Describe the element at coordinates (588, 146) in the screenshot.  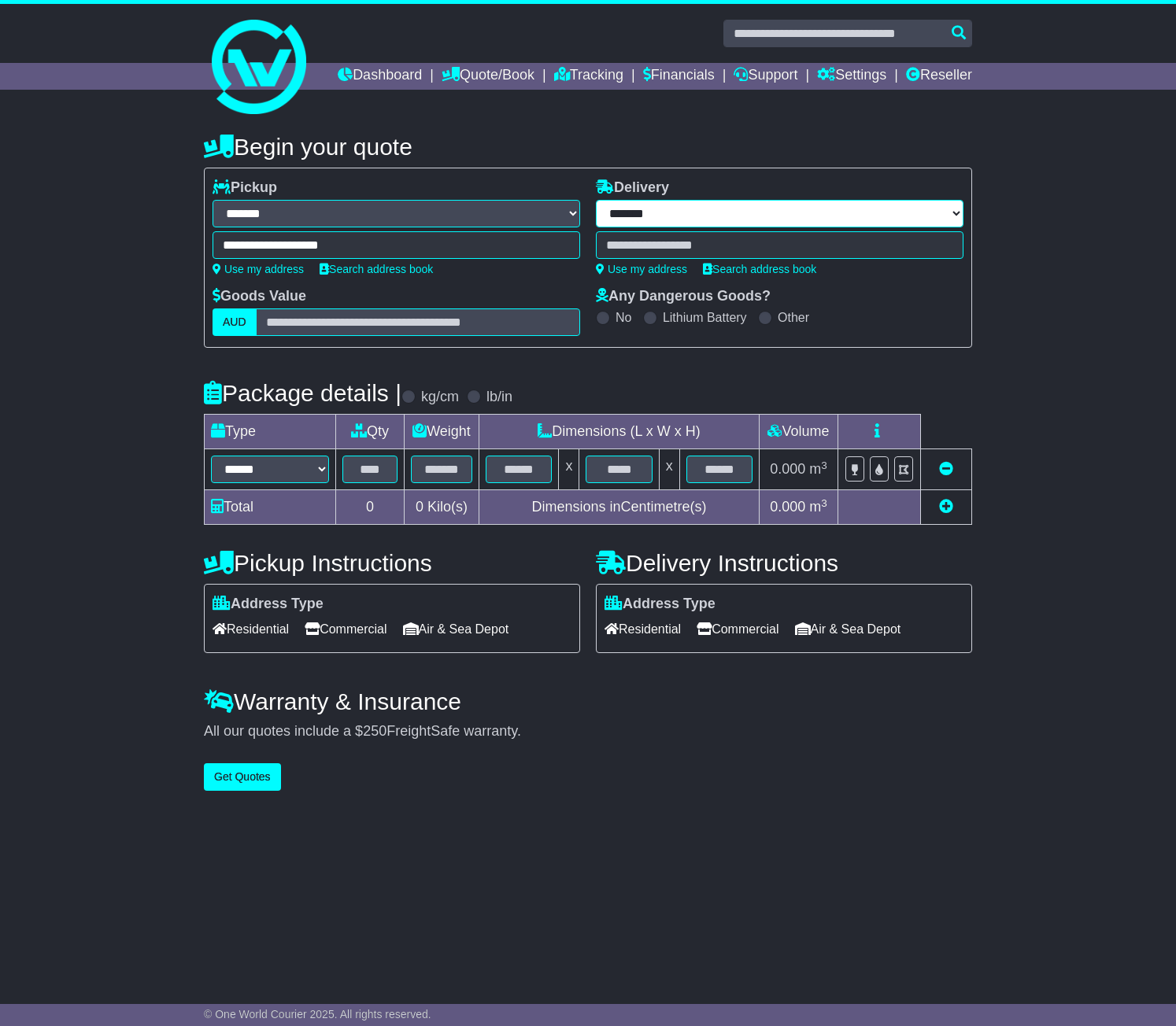
I see `h4: Begin your quote` at that location.